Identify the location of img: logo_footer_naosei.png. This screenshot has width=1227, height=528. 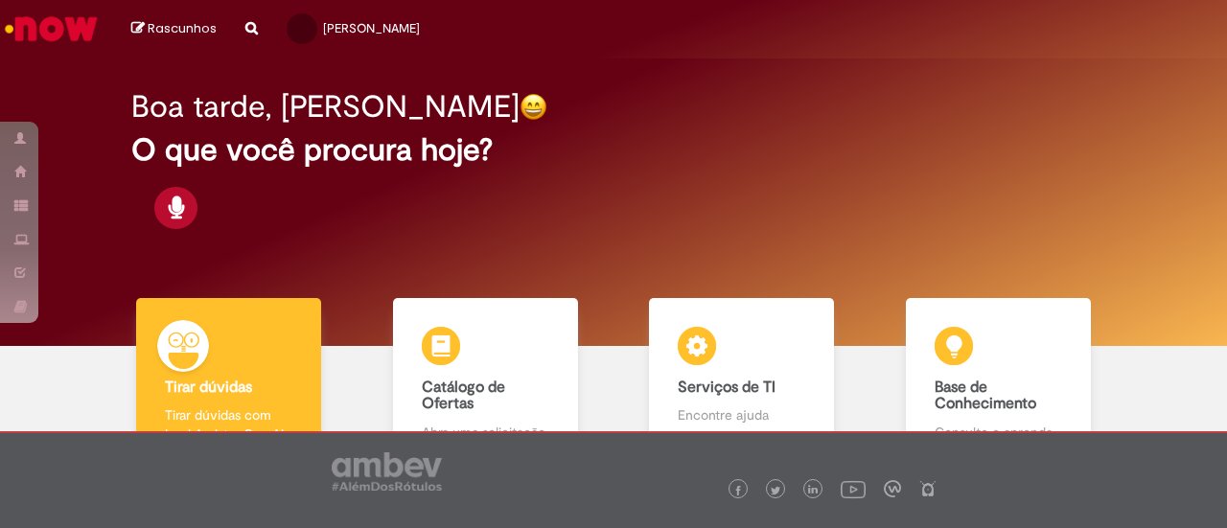
(928, 489).